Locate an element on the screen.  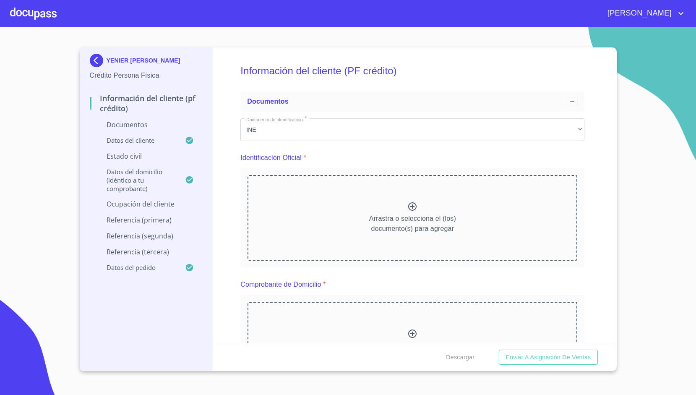
p: Referencia (primera) is located at coordinates (146, 220).